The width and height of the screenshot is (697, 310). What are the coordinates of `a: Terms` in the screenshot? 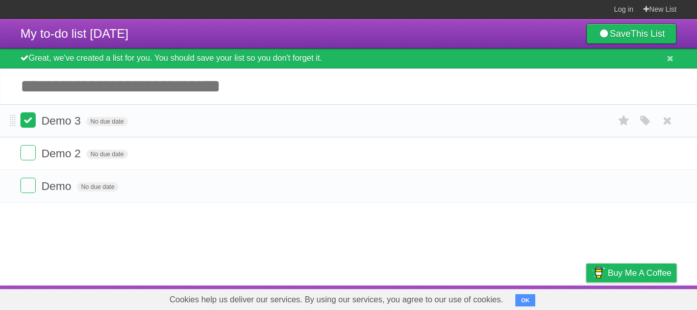 It's located at (549, 297).